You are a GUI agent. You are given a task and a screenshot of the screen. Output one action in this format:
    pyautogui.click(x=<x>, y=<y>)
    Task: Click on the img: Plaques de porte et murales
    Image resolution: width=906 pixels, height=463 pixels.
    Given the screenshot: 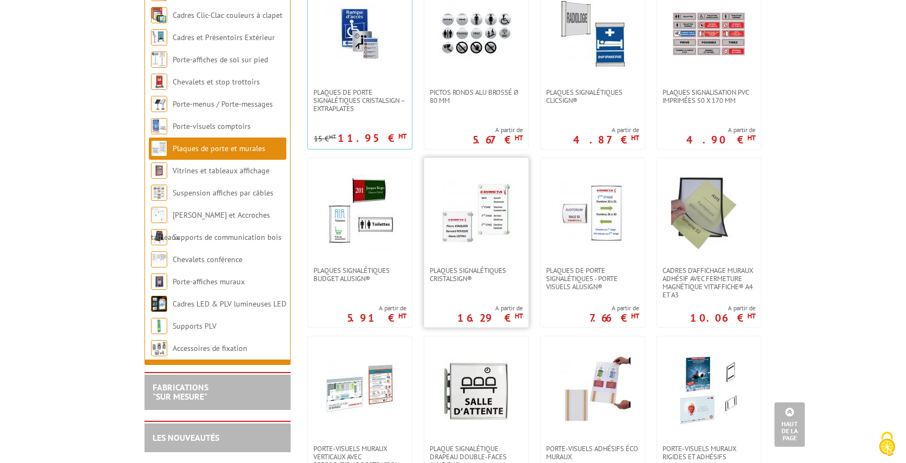 What is the action you would take?
    pyautogui.click(x=159, y=148)
    